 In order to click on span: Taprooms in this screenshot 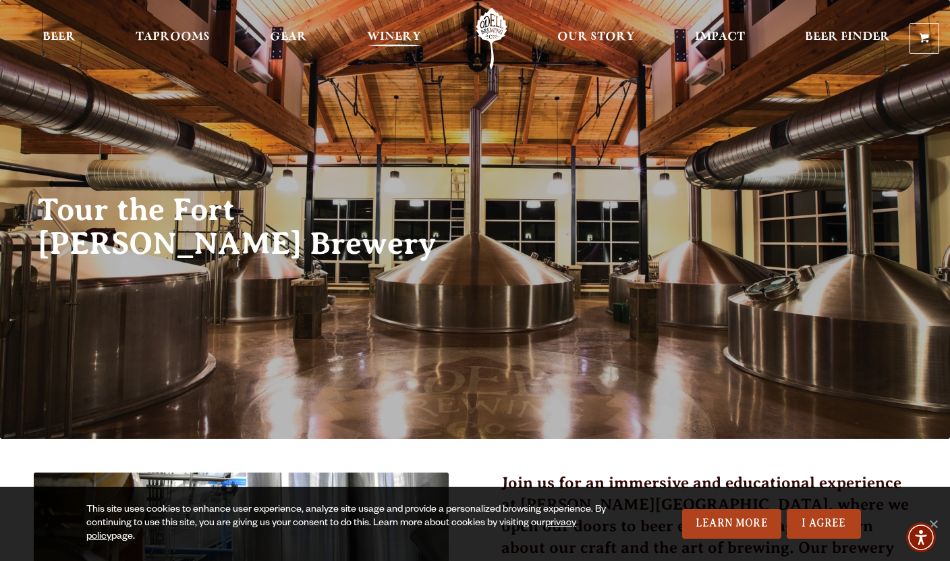, I will do `click(173, 37)`.